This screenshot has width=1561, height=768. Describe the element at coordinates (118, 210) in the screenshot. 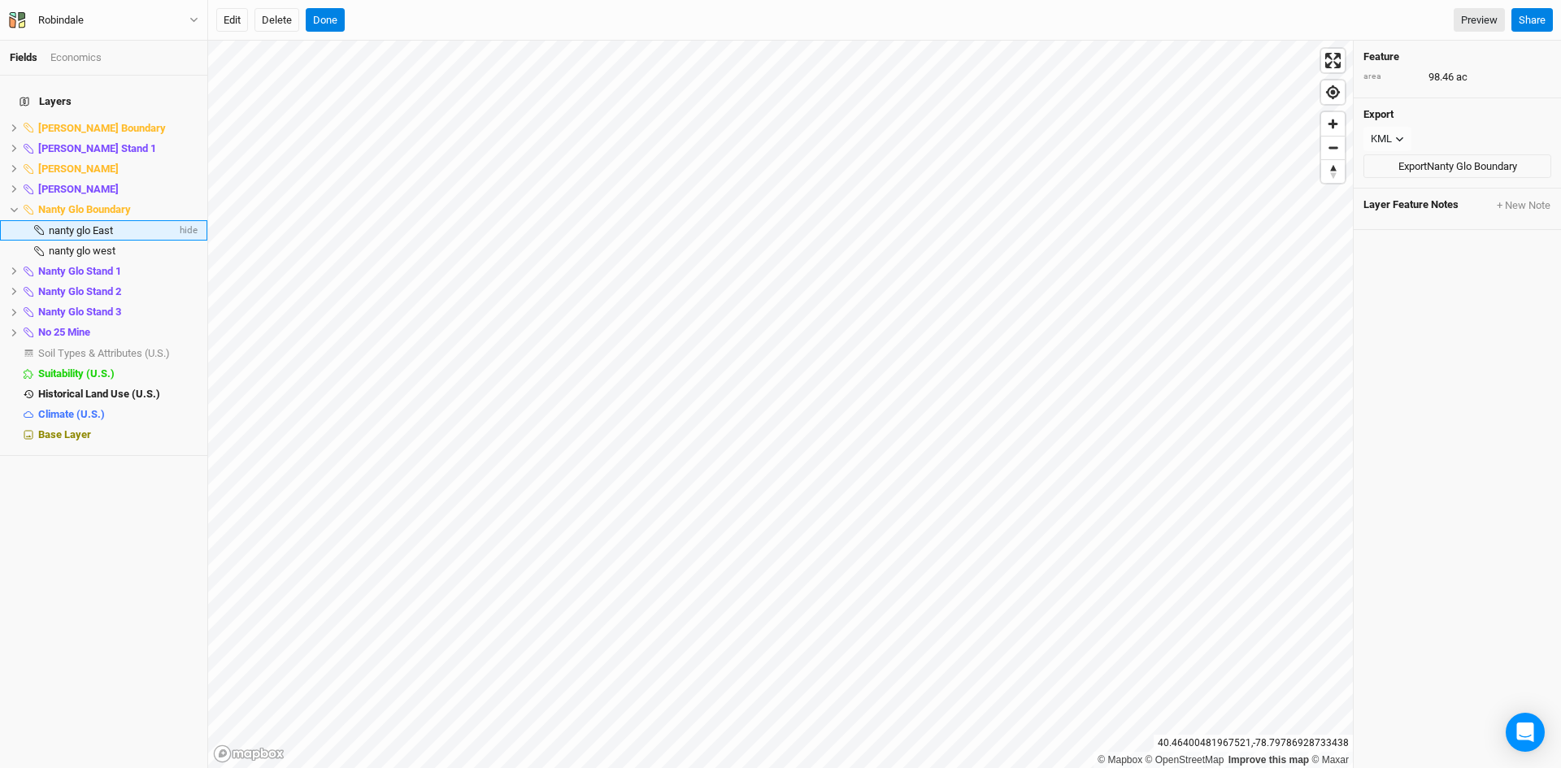

I see `div: Nanty Glo Boundary` at that location.